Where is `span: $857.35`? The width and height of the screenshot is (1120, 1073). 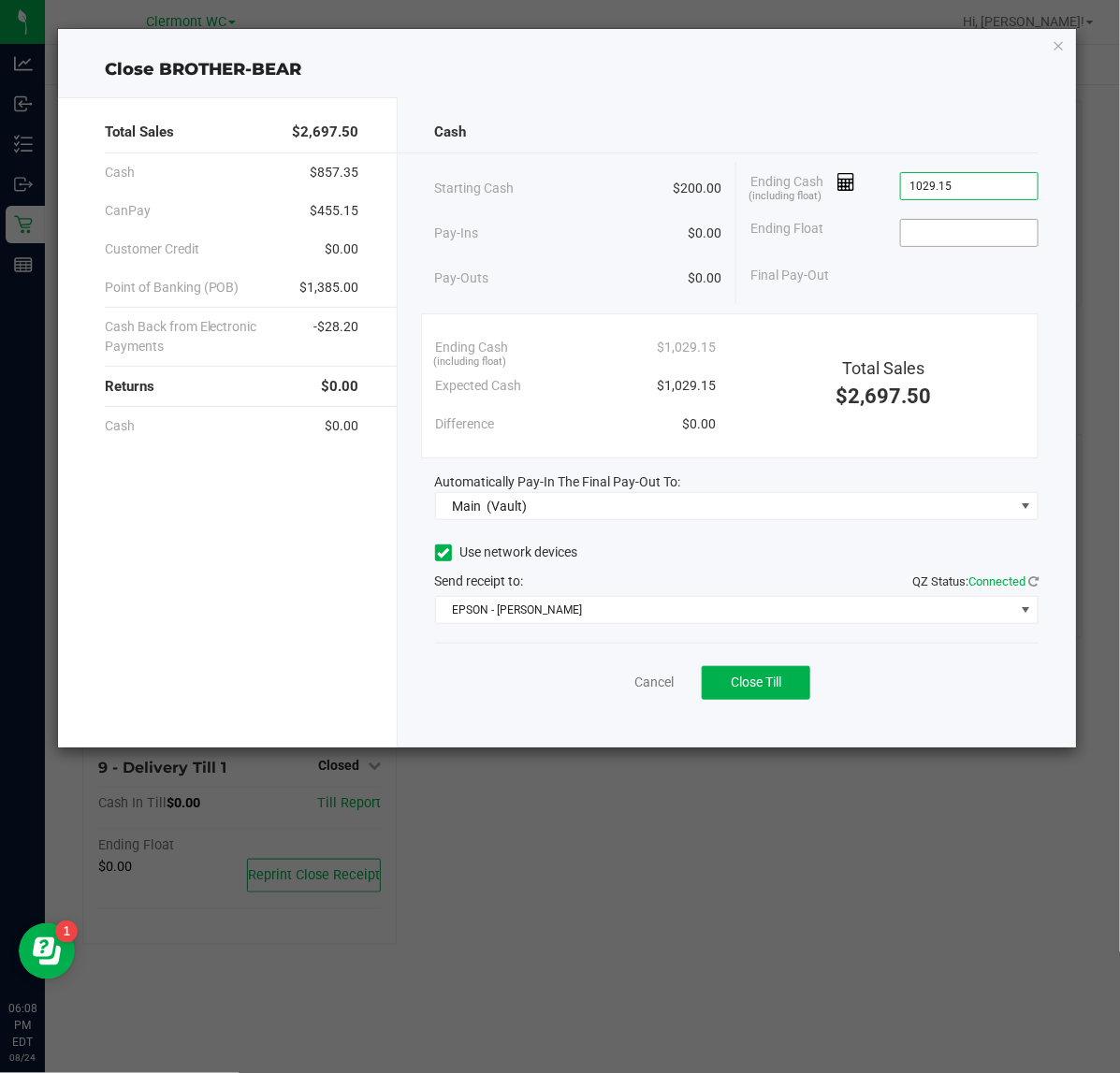 span: $857.35 is located at coordinates (335, 172).